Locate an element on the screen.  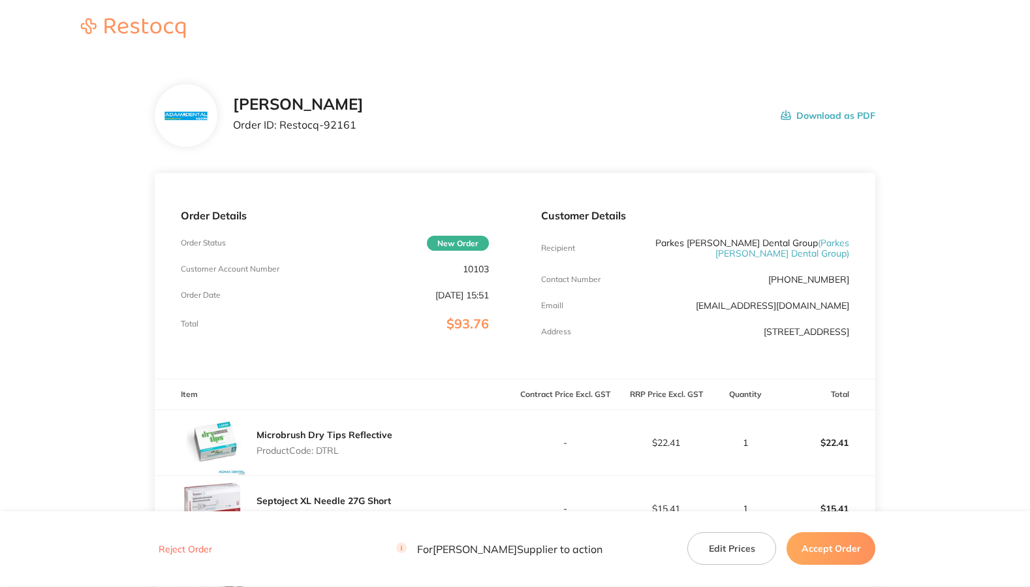
img: bzFubXBmNw is located at coordinates (213, 442).